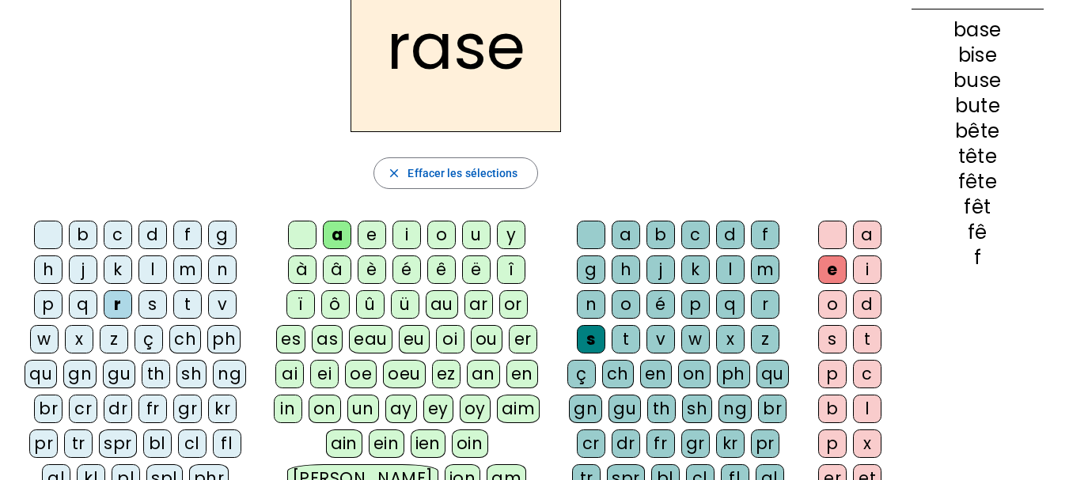 This screenshot has height=480, width=1069. What do you see at coordinates (731, 444) in the screenshot?
I see `div: kr` at bounding box center [731, 444].